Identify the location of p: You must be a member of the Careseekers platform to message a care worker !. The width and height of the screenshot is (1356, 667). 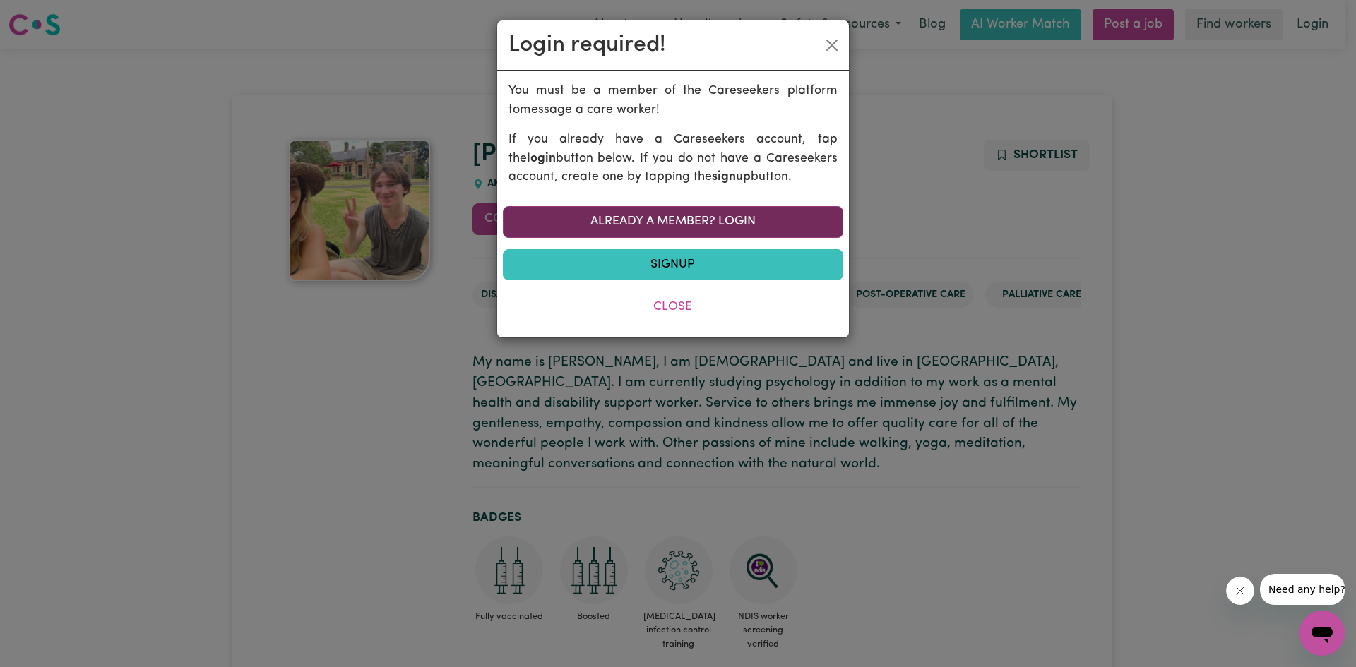
(673, 100).